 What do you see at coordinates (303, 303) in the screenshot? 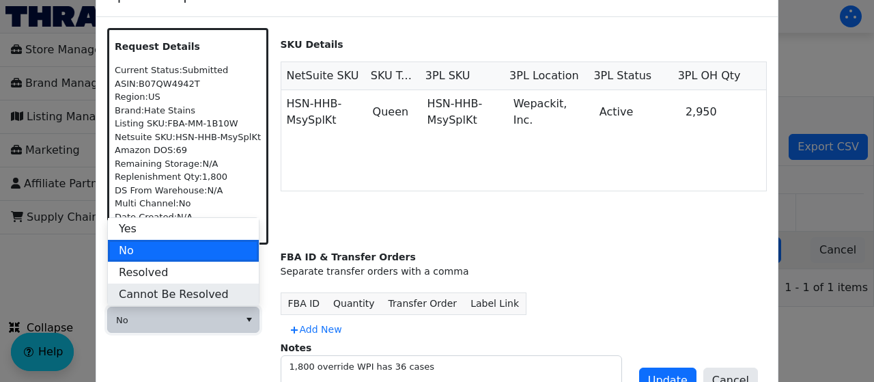
I see `th: FBA ID` at bounding box center [303, 303].